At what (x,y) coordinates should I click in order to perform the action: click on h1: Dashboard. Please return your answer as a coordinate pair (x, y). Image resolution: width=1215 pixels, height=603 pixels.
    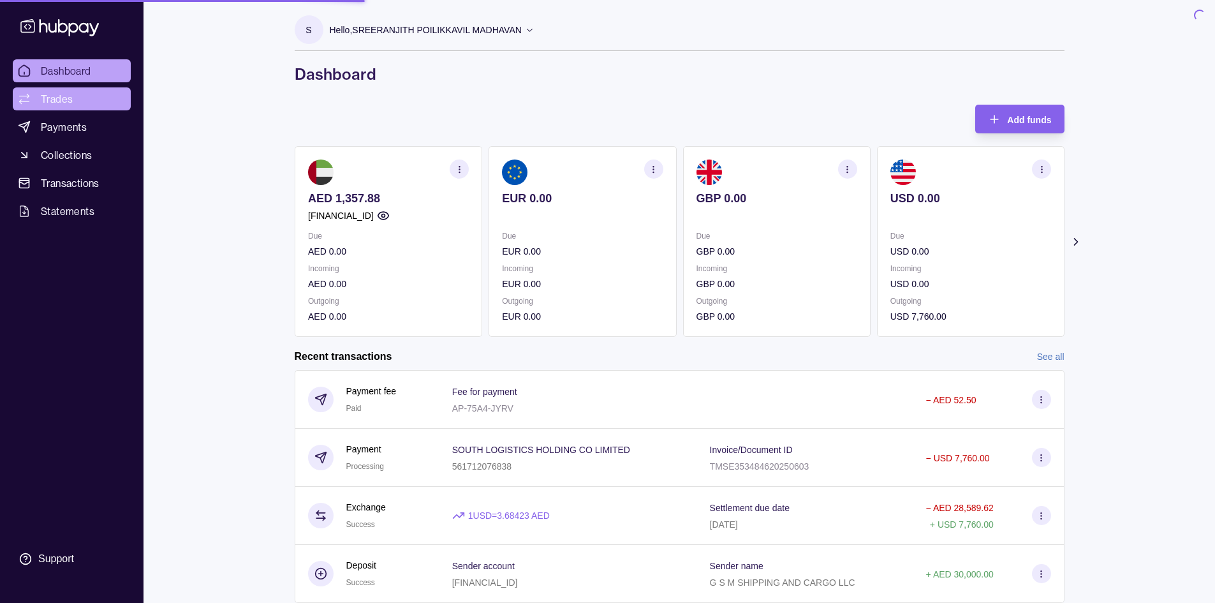
    Looking at the image, I should click on (679, 74).